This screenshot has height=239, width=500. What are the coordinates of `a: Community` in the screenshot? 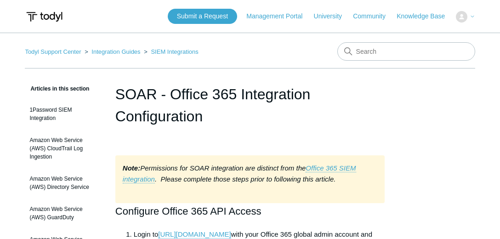 It's located at (373, 16).